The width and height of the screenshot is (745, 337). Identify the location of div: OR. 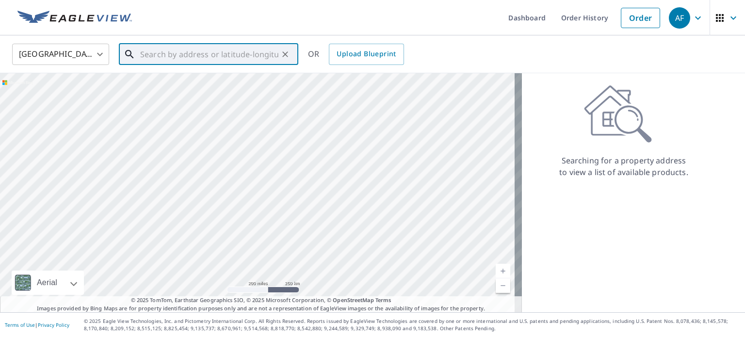
(356, 54).